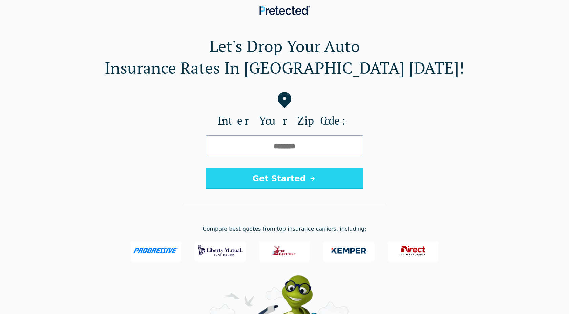  I want to click on button: Get Started, so click(284, 179).